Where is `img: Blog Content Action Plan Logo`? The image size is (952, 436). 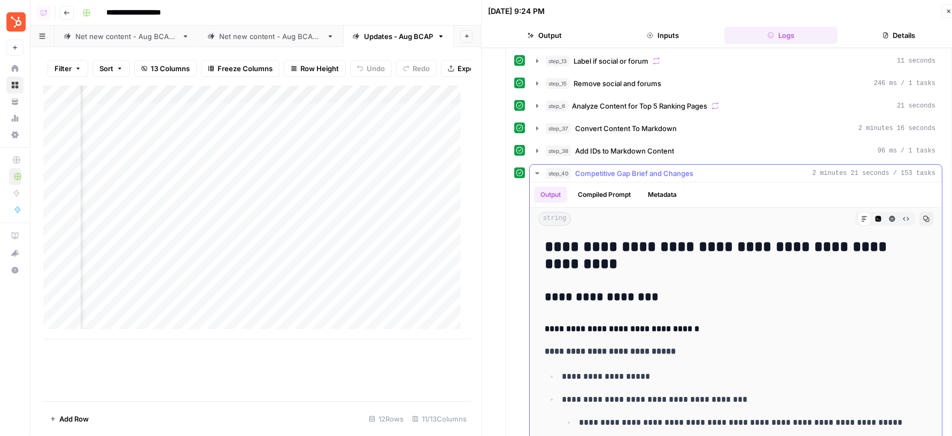 img: Blog Content Action Plan Logo is located at coordinates (16, 22).